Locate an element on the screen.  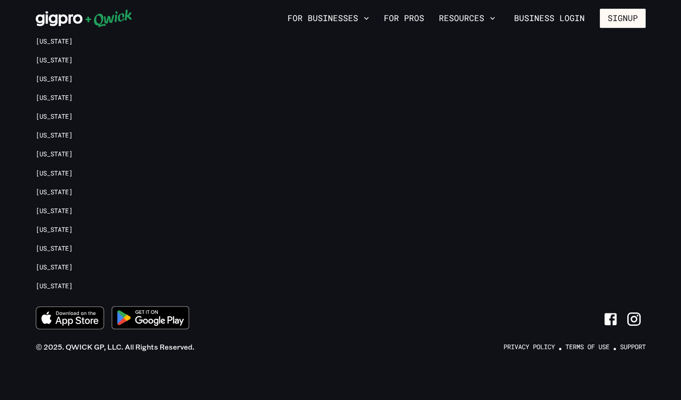
img: Get it on Google Play is located at coordinates (150, 318).